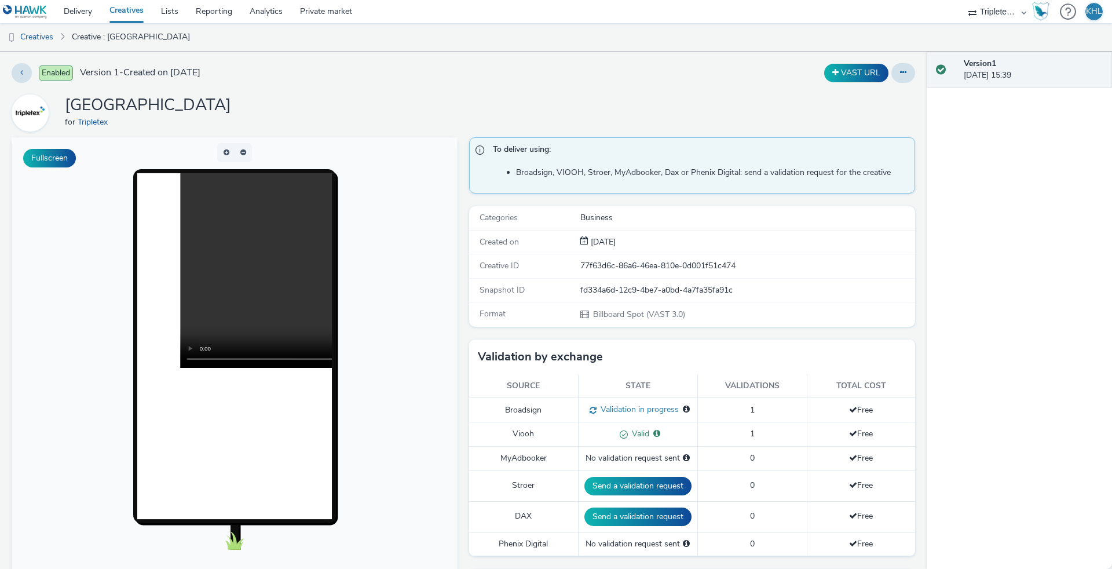  What do you see at coordinates (1094, 12) in the screenshot?
I see `div: KHL` at bounding box center [1094, 12].